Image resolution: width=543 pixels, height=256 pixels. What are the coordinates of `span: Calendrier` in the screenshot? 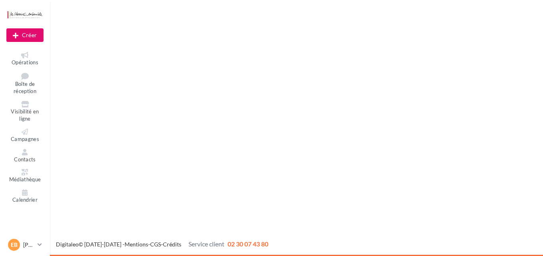 It's located at (25, 200).